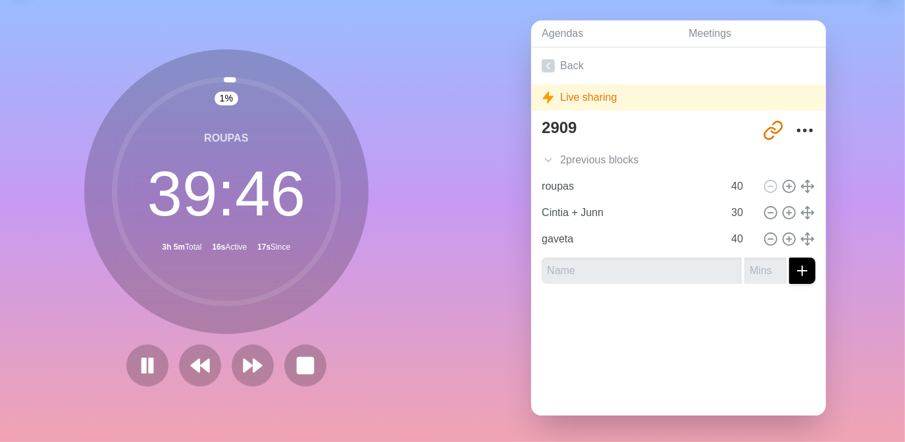 Image resolution: width=905 pixels, height=442 pixels. What do you see at coordinates (636, 160) in the screenshot?
I see `span: s` at bounding box center [636, 160].